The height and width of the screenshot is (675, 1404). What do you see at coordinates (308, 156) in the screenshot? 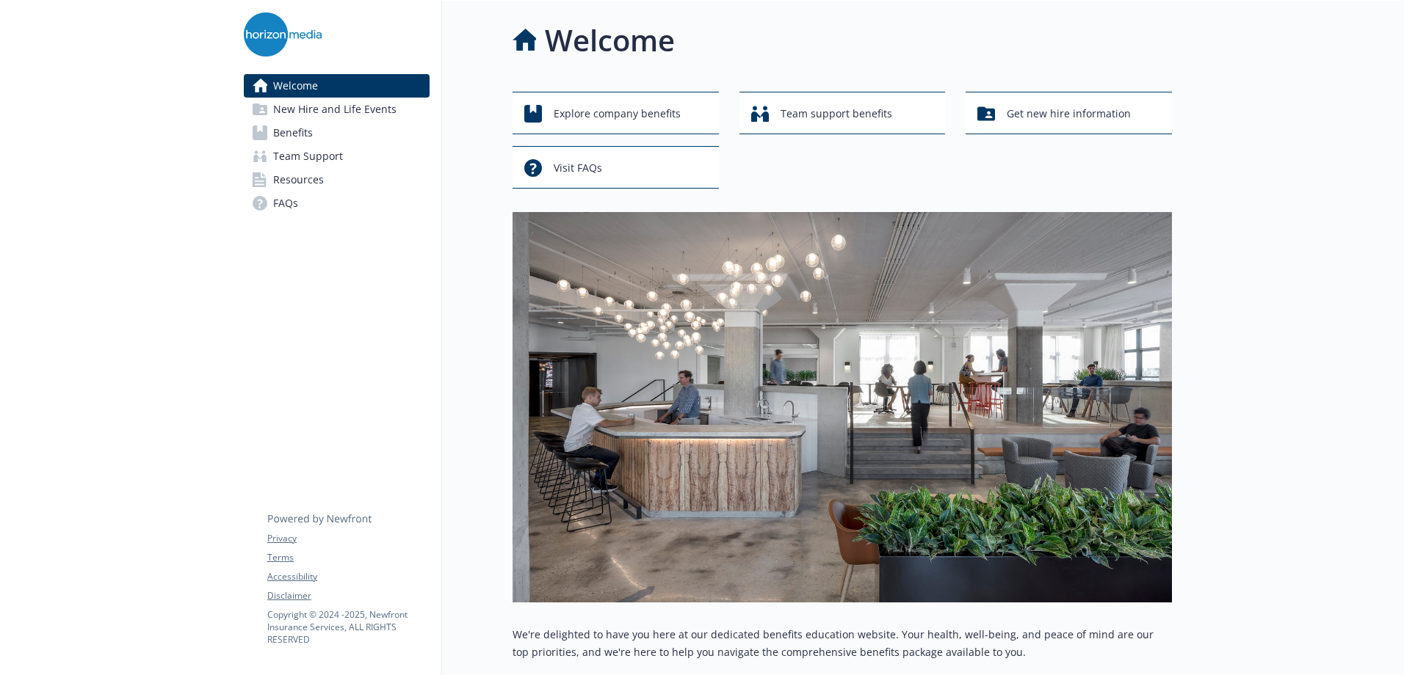
I see `span: Team Support` at bounding box center [308, 156].